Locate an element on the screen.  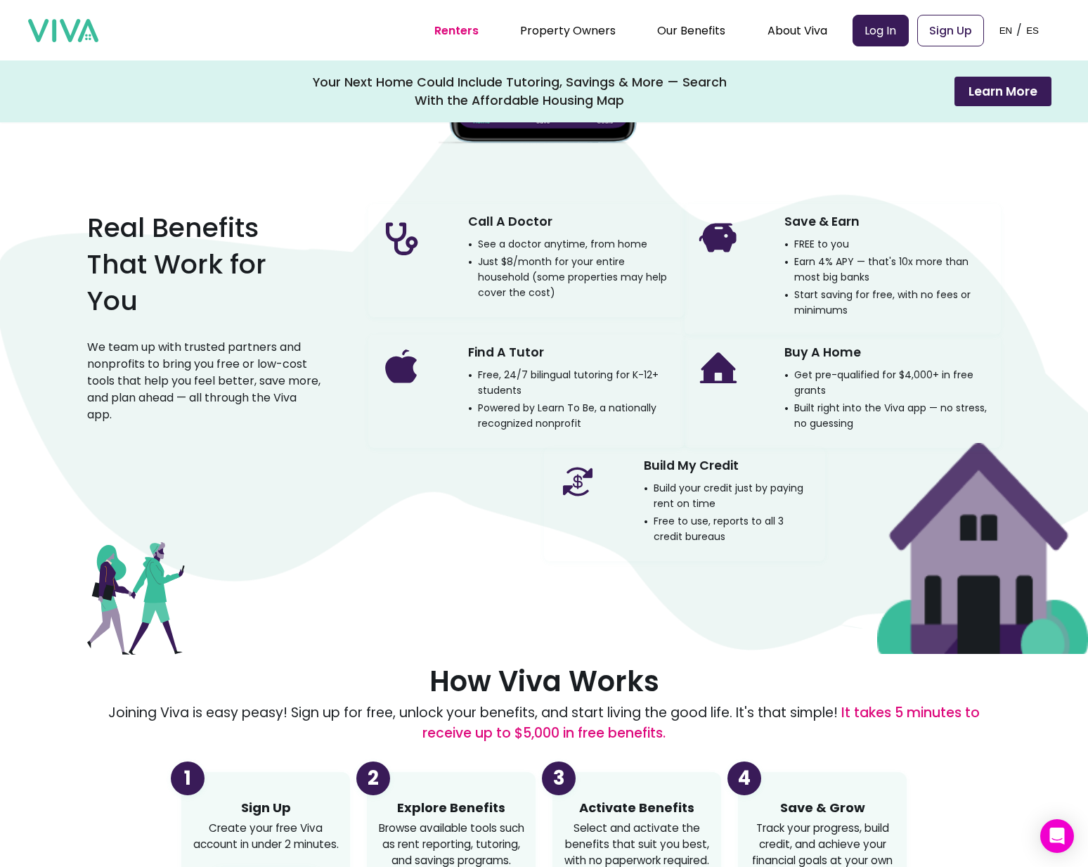
div: About Viva is located at coordinates (797, 30).